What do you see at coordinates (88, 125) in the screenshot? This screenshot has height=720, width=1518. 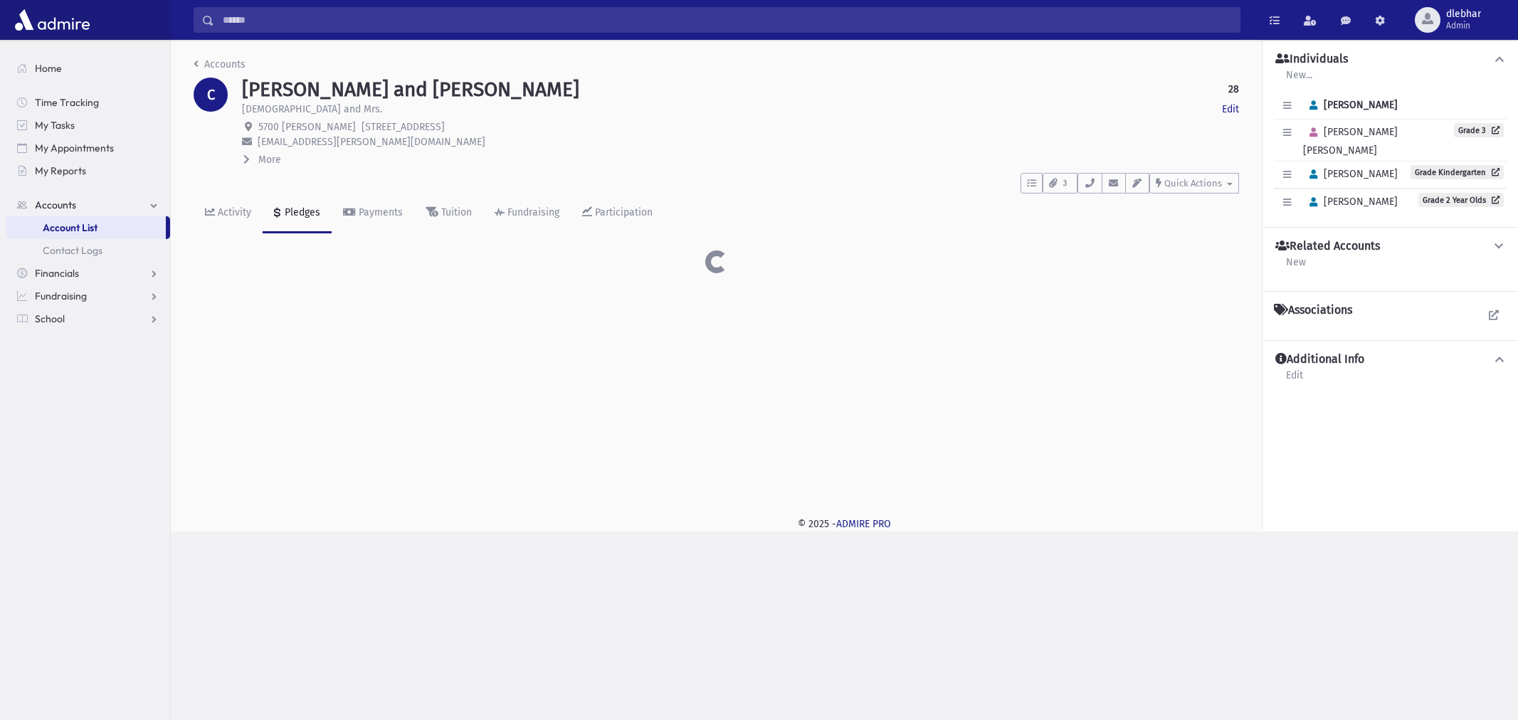 I see `a: My Tasks` at bounding box center [88, 125].